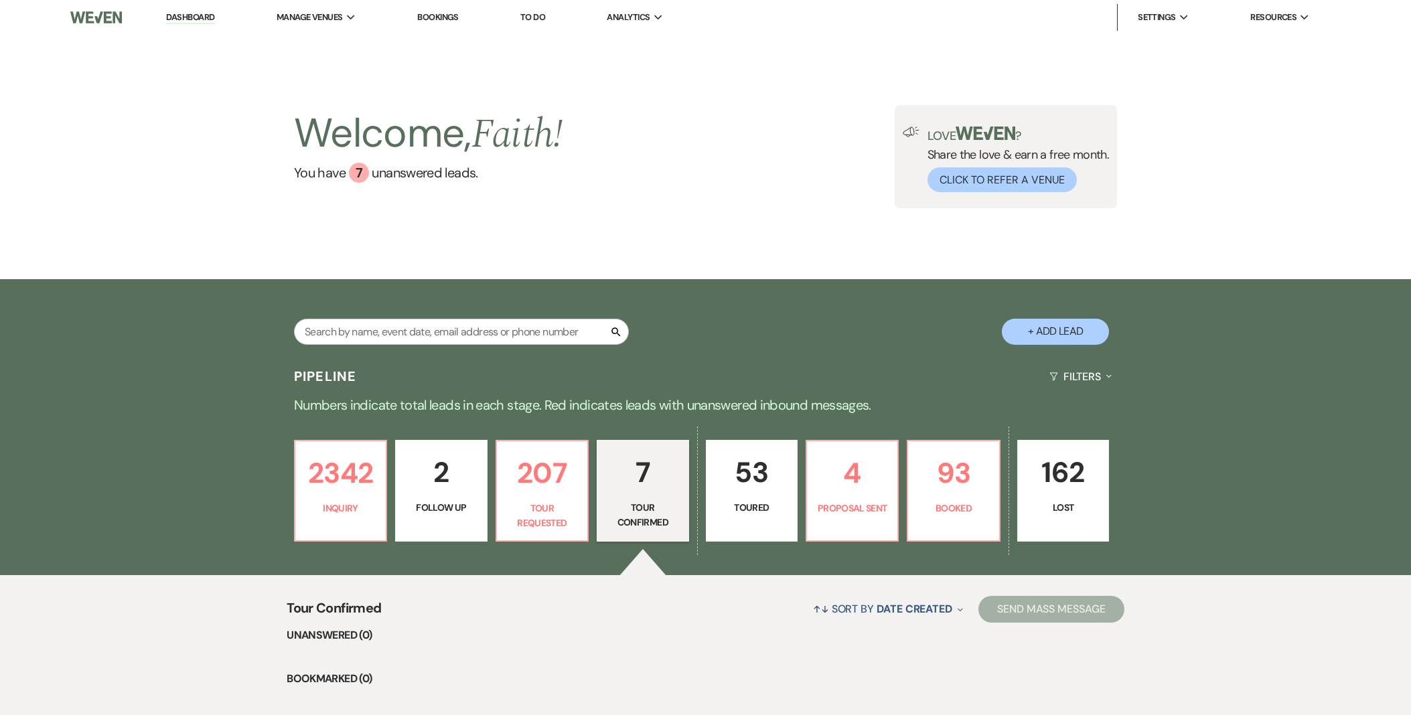  Describe the element at coordinates (852, 491) in the screenshot. I see `a: 4Proposal Sent` at that location.